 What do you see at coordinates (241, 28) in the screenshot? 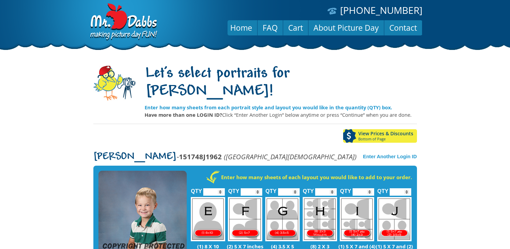
I see `a: Home` at bounding box center [241, 28].